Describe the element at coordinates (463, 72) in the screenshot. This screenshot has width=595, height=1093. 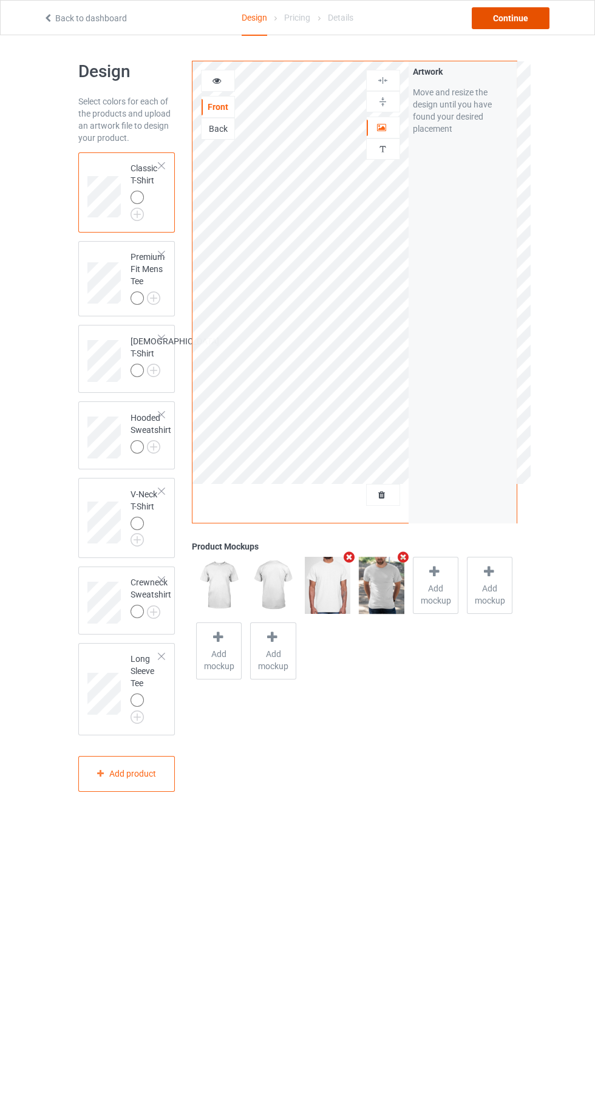
I see `div: Artwork` at that location.